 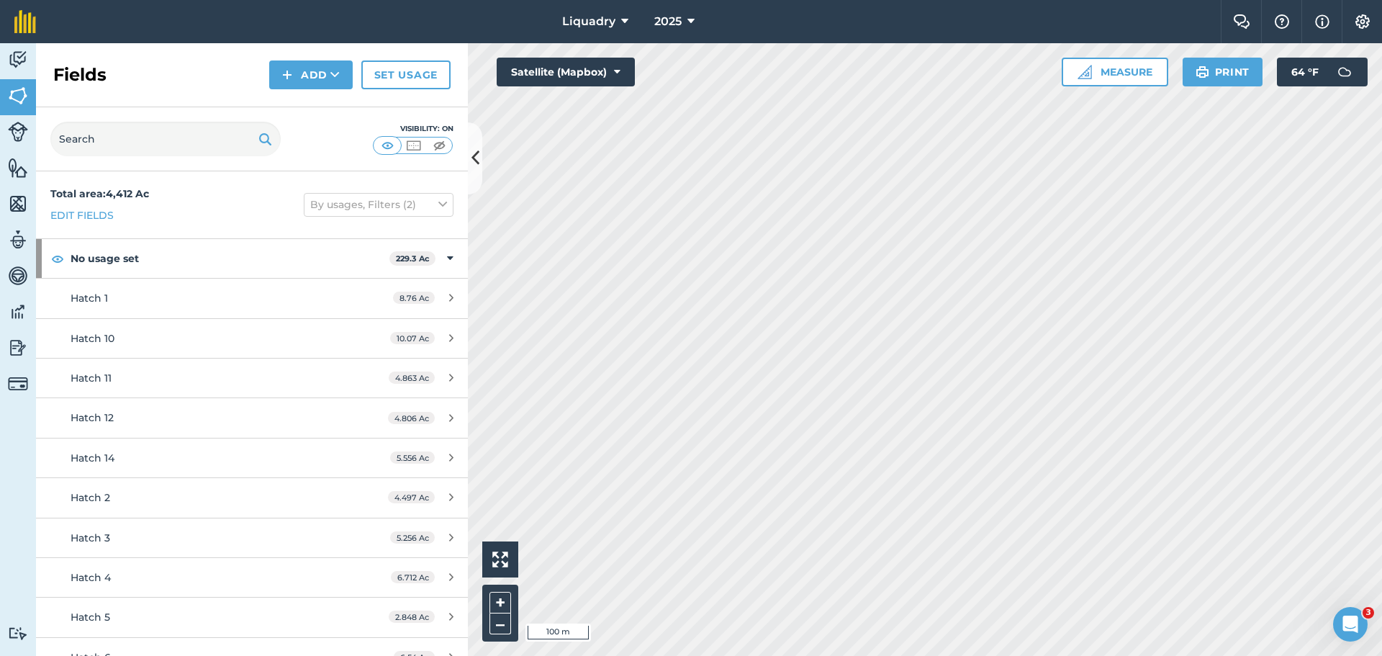 What do you see at coordinates (252, 577) in the screenshot?
I see `a: Hatch 46.712 Ac` at bounding box center [252, 577].